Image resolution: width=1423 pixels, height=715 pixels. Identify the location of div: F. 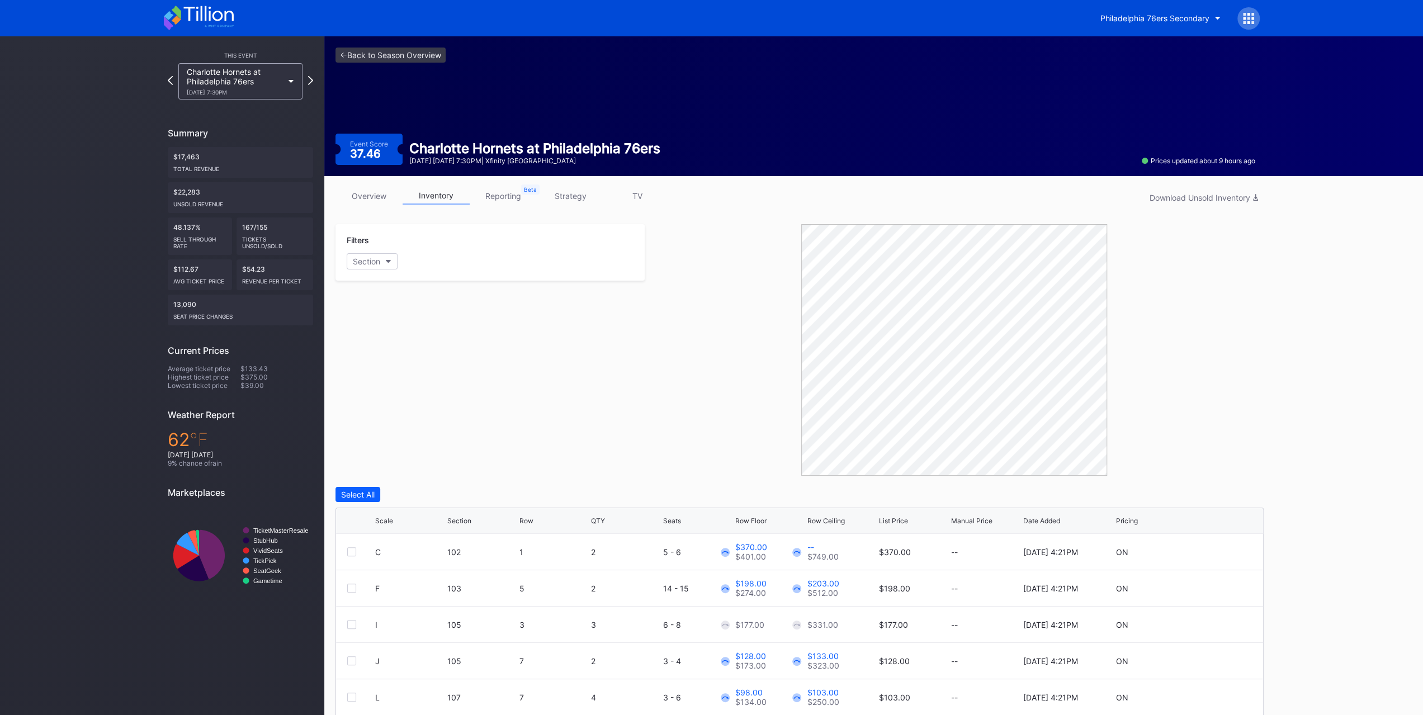
(377, 588).